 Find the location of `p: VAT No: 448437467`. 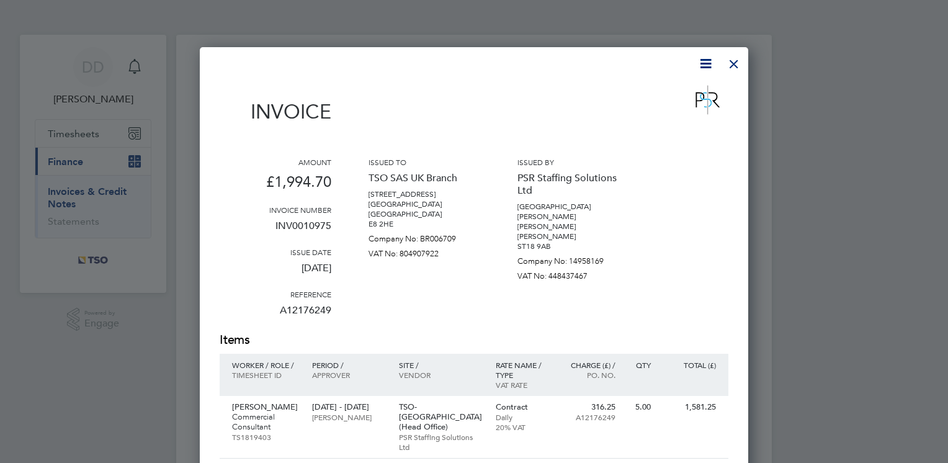

p: VAT No: 448437467 is located at coordinates (574, 274).